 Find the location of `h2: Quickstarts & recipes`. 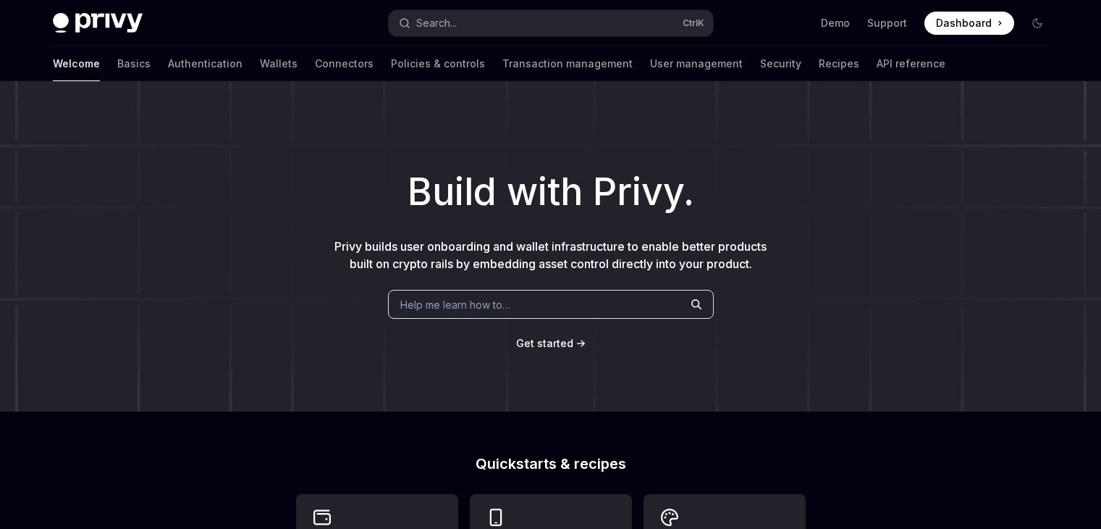

h2: Quickstarts & recipes is located at coordinates (551, 463).